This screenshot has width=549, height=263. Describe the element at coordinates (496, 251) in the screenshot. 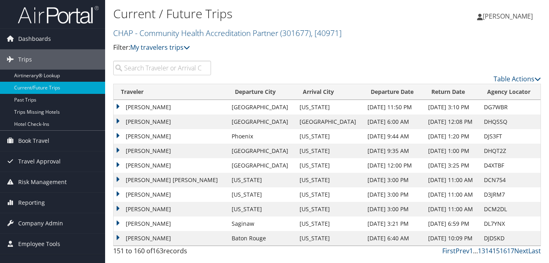

I see `a: 15` at that location.